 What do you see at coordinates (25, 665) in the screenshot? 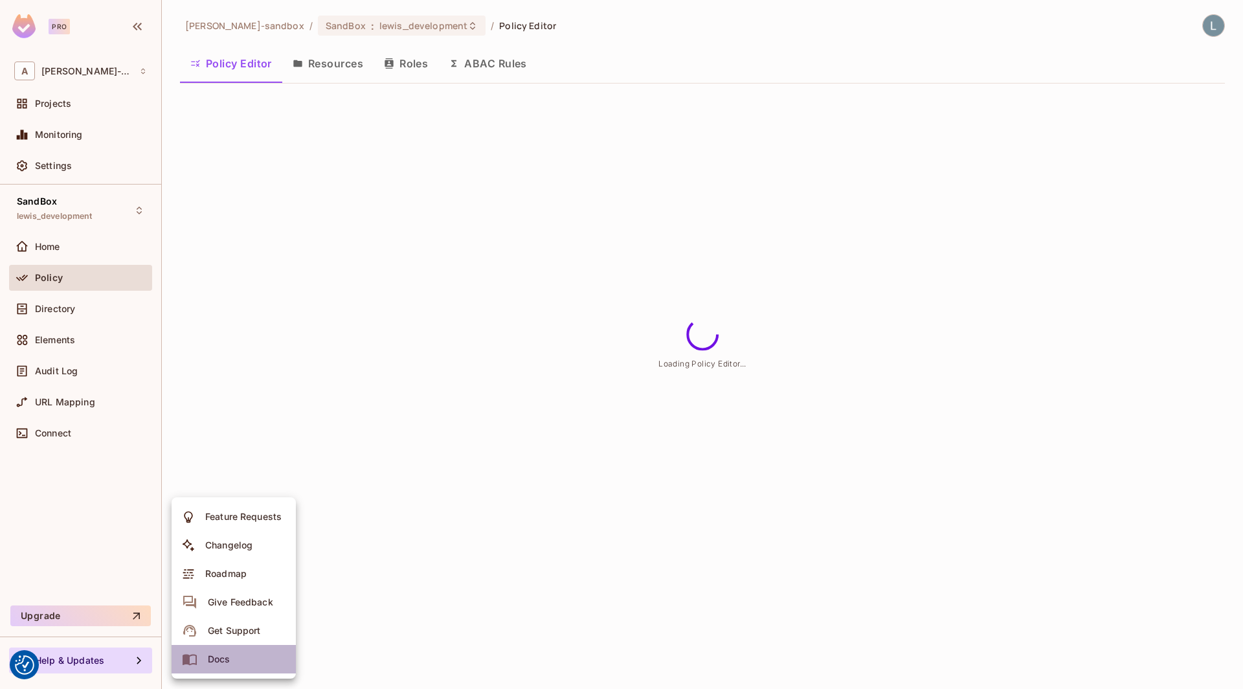
I see `button: Consent Preferences` at bounding box center [25, 665].